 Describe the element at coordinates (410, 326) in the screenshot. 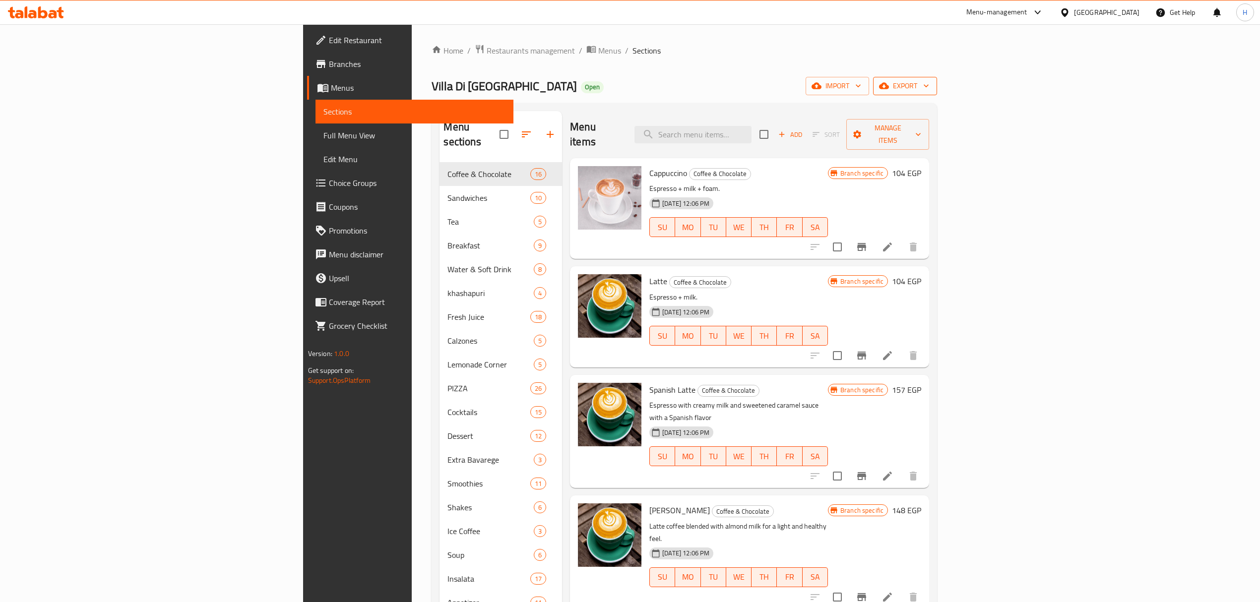

I see `a: Grocery Checklist` at that location.